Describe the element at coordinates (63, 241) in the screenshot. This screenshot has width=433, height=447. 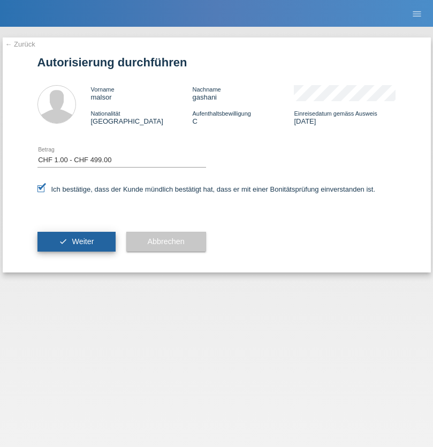
I see `i: check` at that location.